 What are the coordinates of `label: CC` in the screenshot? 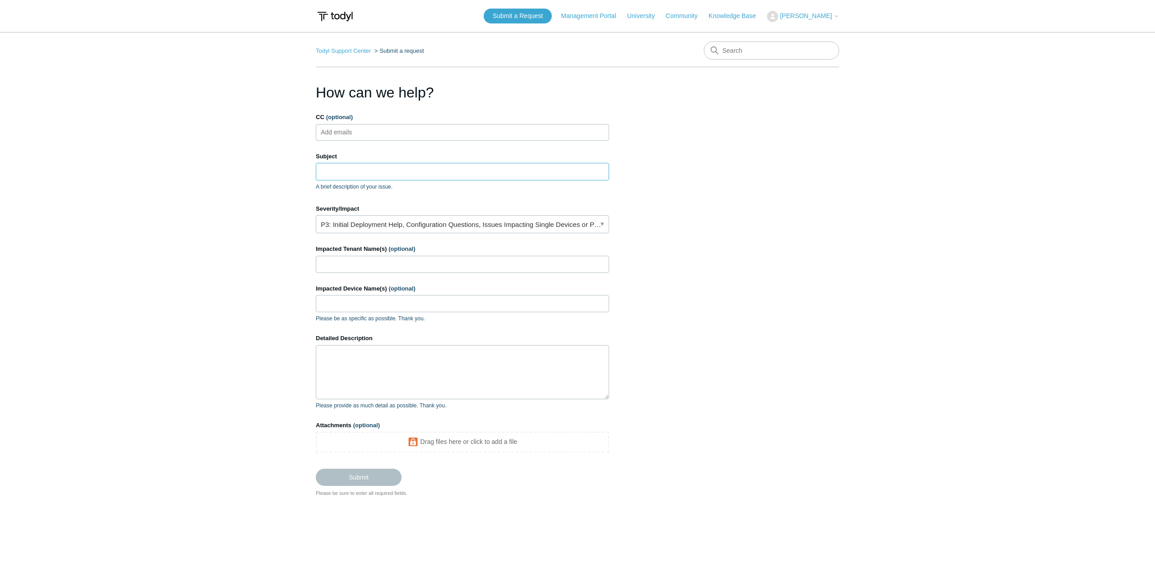 It's located at (463, 117).